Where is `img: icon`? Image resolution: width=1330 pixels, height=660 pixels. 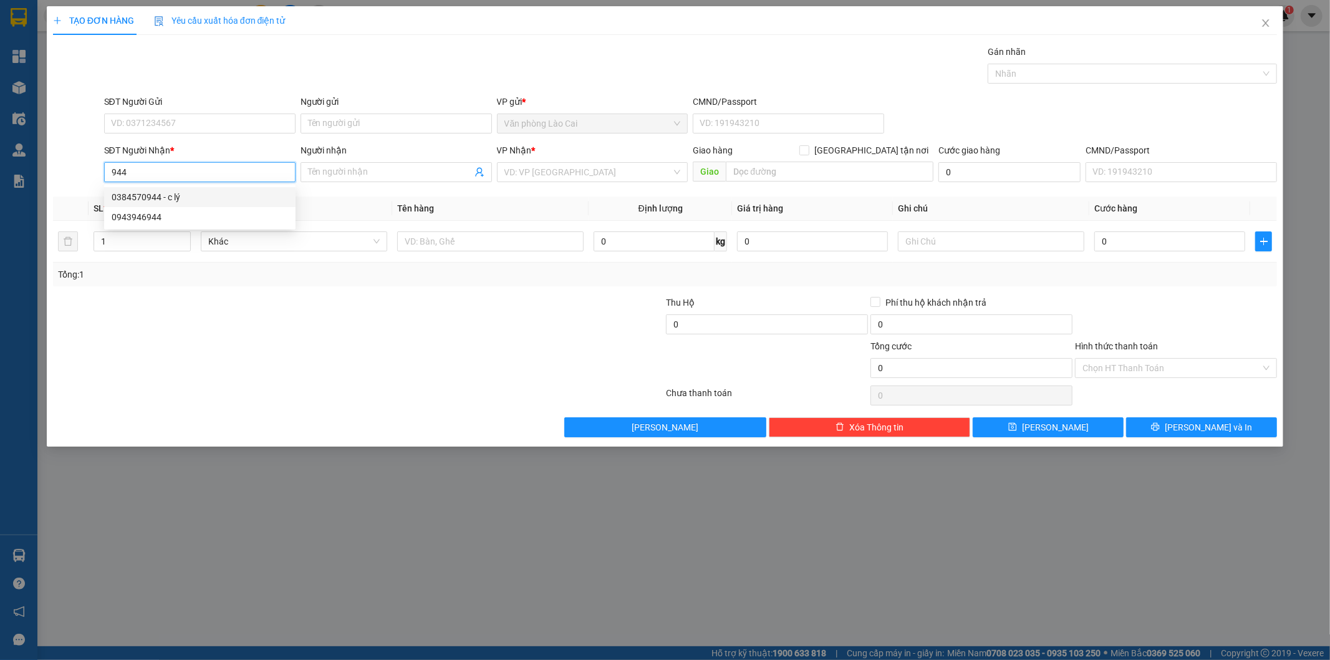 img: icon is located at coordinates (159, 21).